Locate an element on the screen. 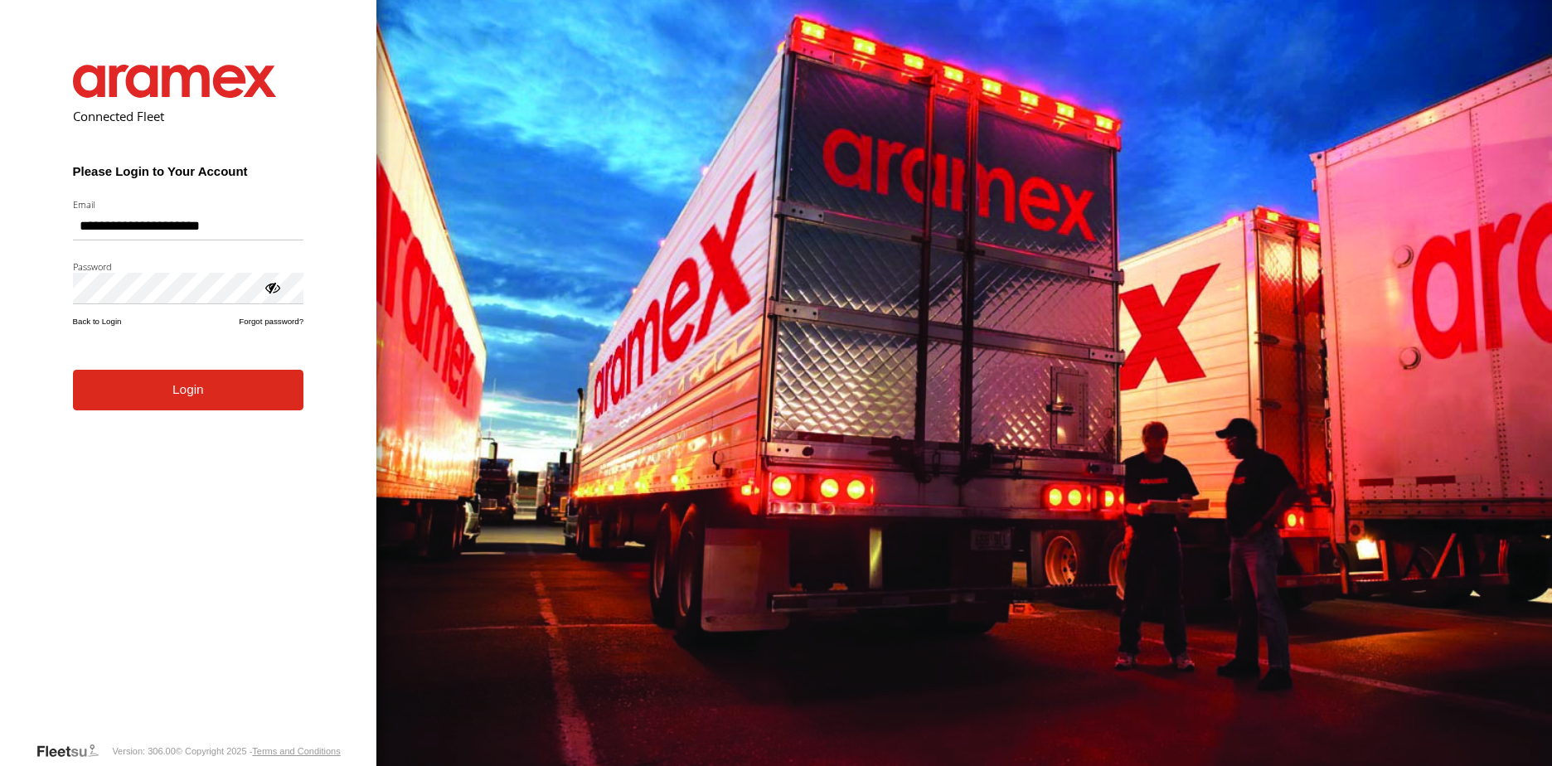 The height and width of the screenshot is (766, 1552). a: Visit our Website is located at coordinates (74, 751).